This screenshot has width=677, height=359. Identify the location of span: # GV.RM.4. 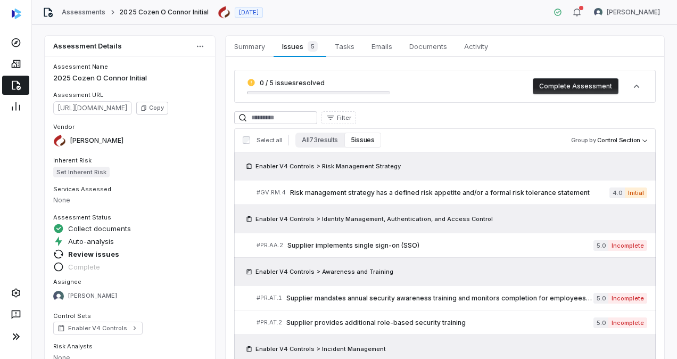
(271, 192).